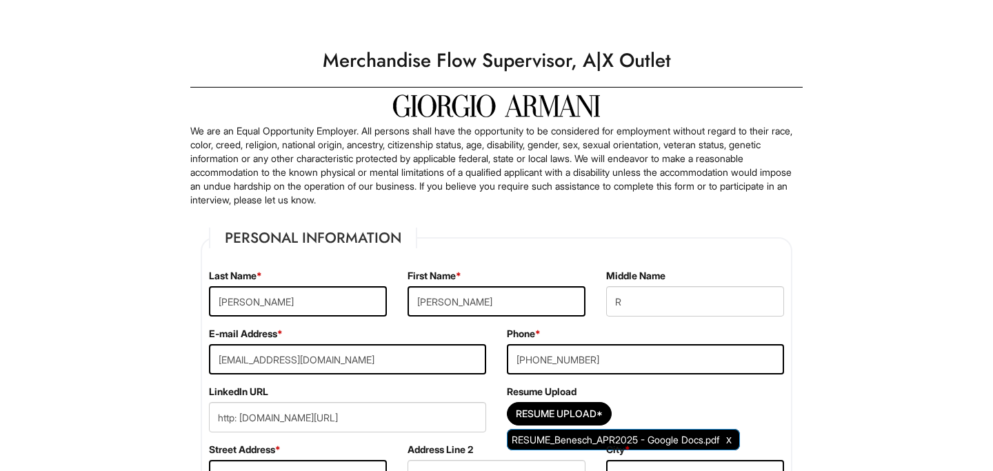 The width and height of the screenshot is (993, 471). What do you see at coordinates (496, 61) in the screenshot?
I see `h1: Merchandise Flow Supervisor, A|X Outlet` at bounding box center [496, 61].